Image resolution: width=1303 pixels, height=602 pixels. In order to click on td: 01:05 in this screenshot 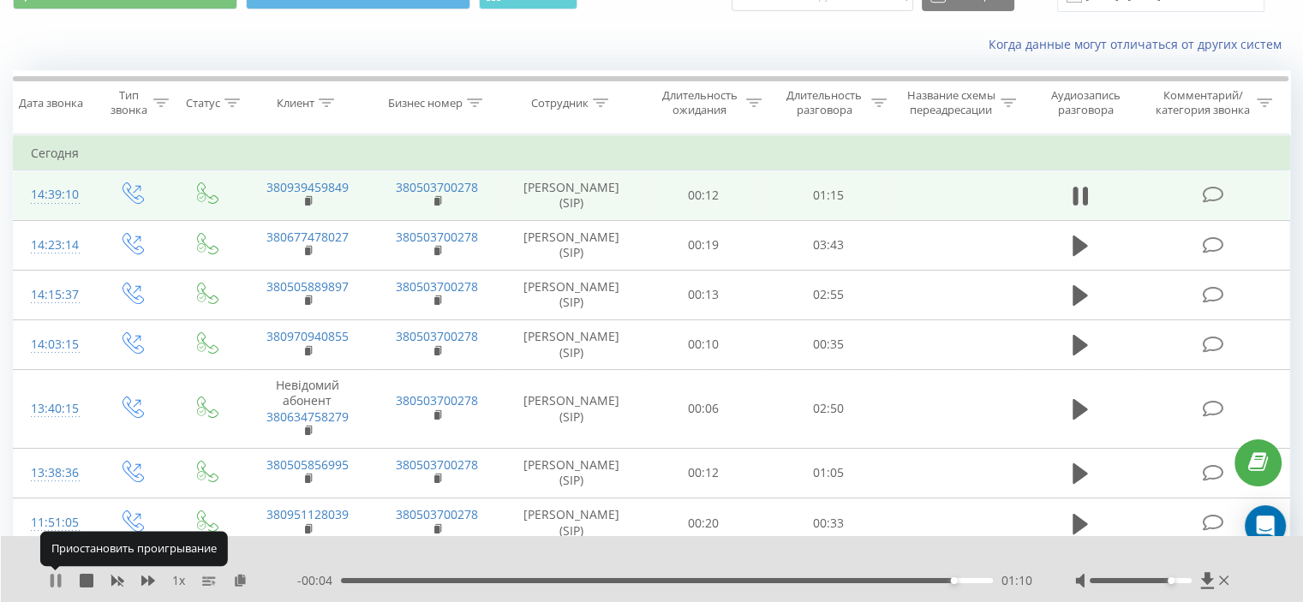, I will do `click(827, 473)`.